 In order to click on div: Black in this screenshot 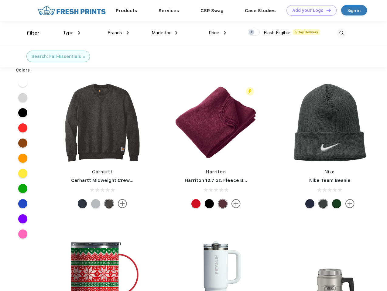, I will do `click(209, 204)`.